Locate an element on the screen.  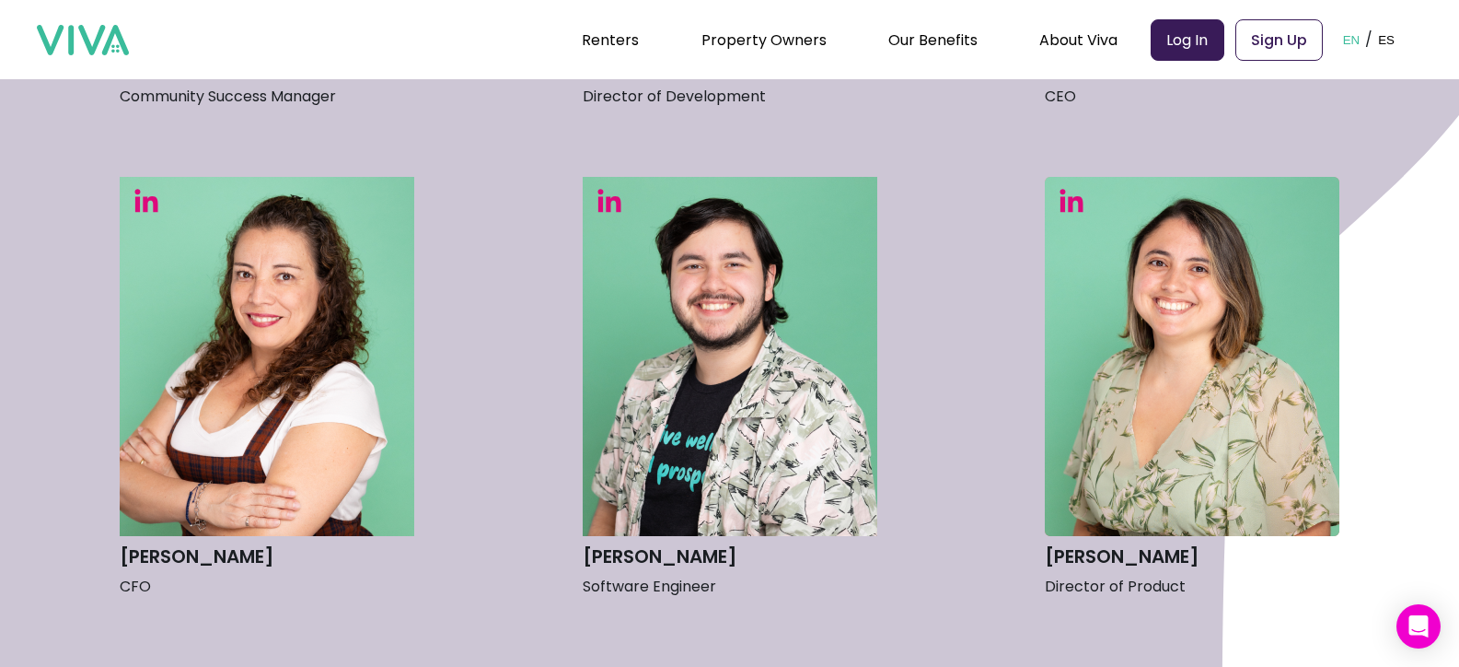
p: Community Success Manager is located at coordinates (267, 97).